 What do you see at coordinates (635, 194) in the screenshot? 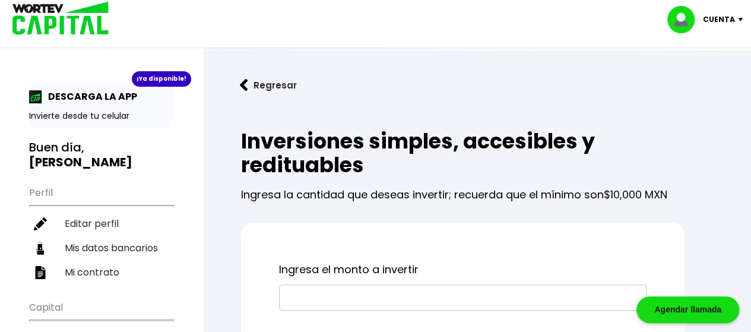
I see `span: $10,000 MXN` at bounding box center [635, 194].